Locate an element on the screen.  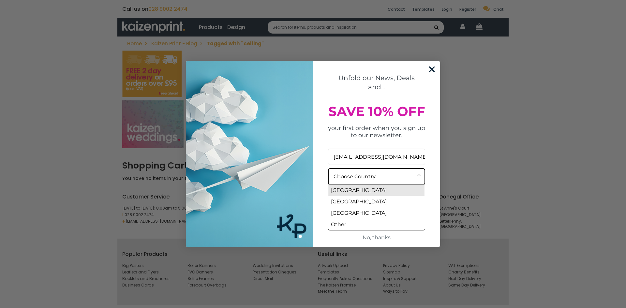
img: Business Cards is located at coordinates (250, 154).